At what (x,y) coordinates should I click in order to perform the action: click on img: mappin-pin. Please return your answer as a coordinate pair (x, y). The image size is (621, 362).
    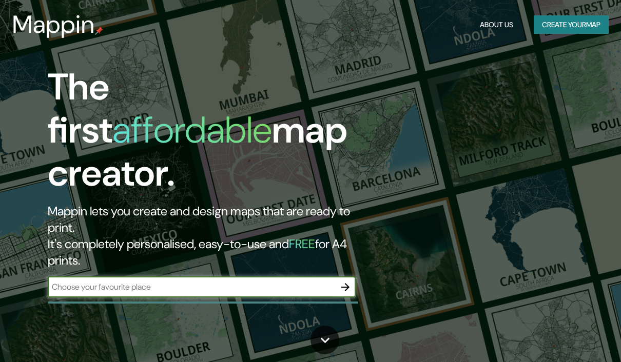
    Looking at the image, I should click on (99, 31).